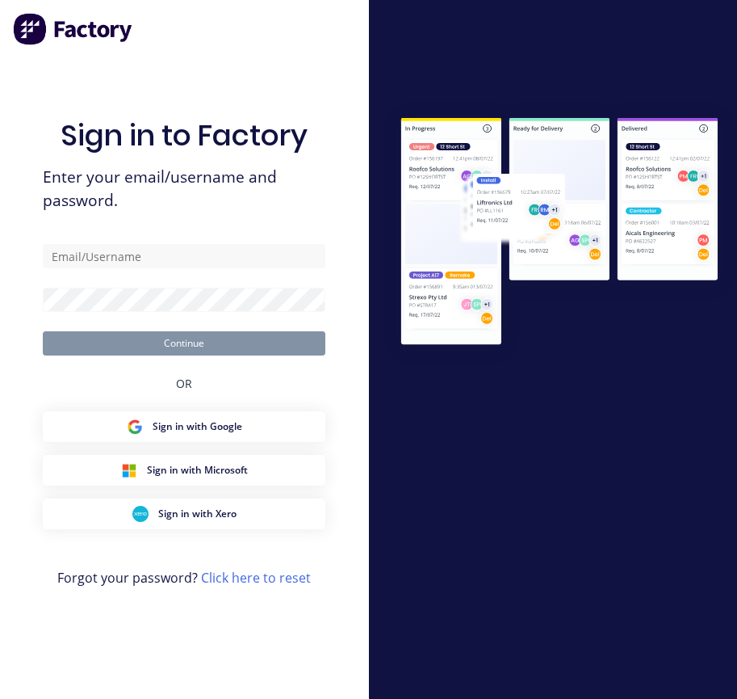 The image size is (737, 699). What do you see at coordinates (197, 514) in the screenshot?
I see `span: Sign in with Xero` at bounding box center [197, 514].